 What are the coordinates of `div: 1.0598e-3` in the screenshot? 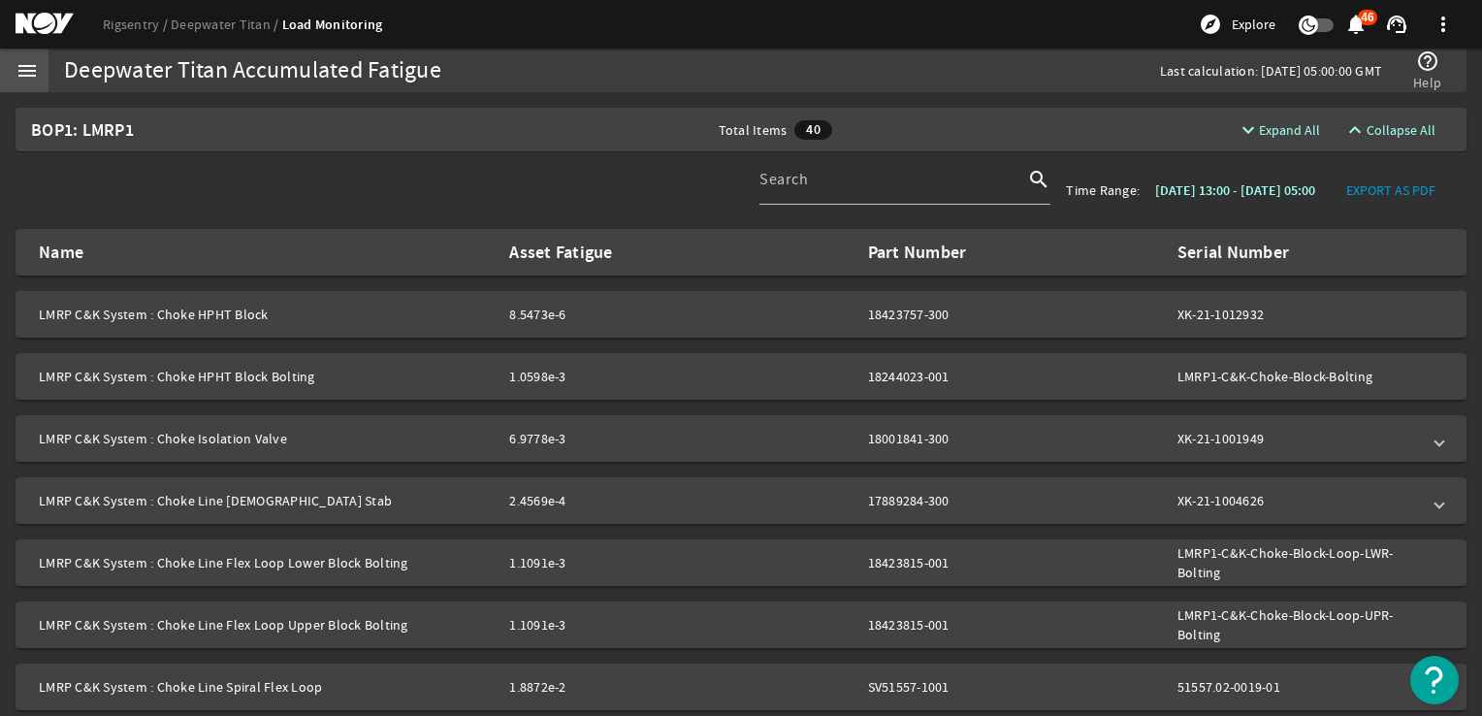 It's located at (594, 376).